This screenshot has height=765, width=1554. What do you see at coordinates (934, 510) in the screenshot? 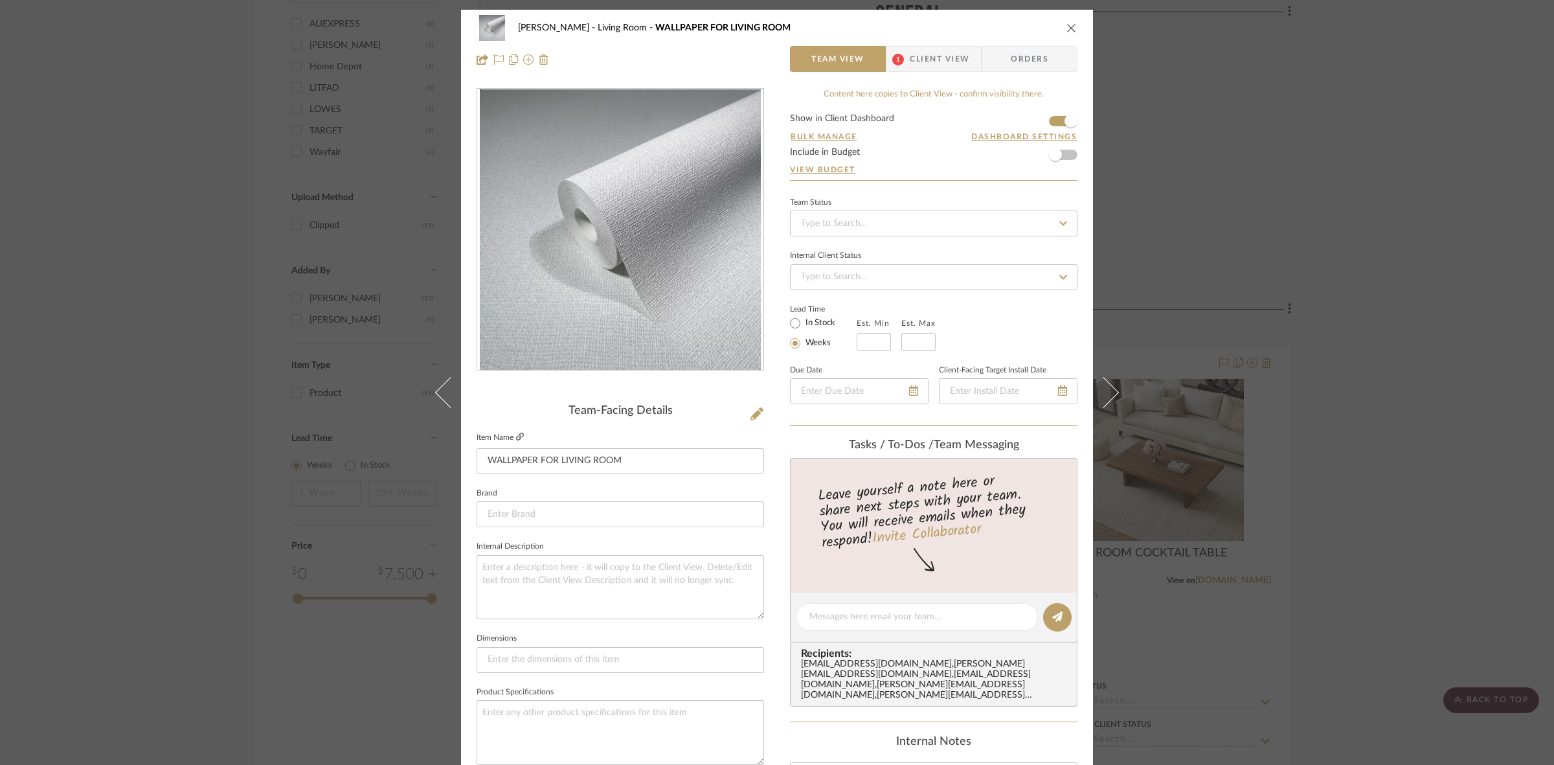
I see `div: Leave yourself a note here or share next steps with your team. You will receive emails when they ...` at bounding box center [934, 510].